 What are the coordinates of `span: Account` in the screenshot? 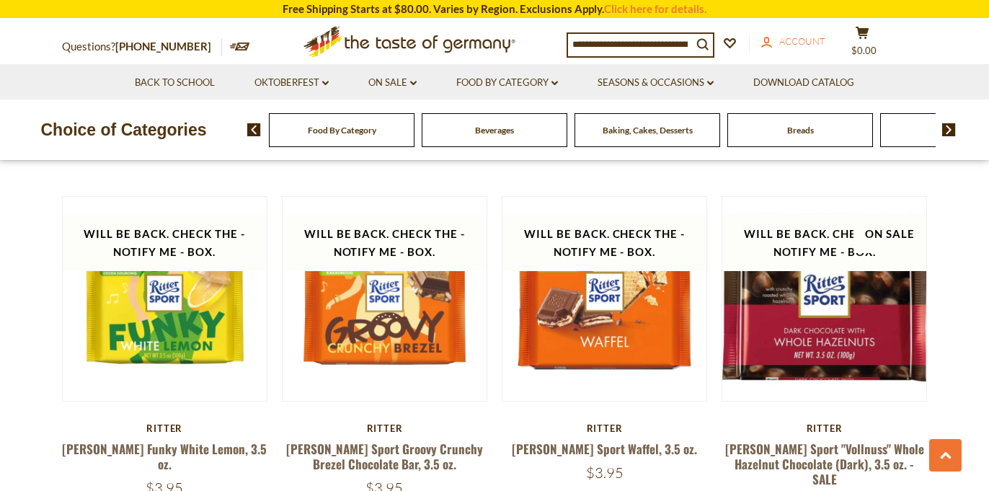 It's located at (802, 41).